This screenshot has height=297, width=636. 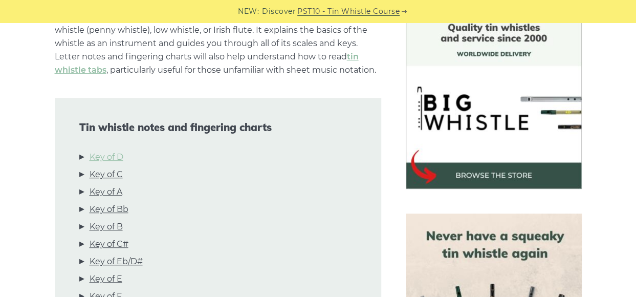 What do you see at coordinates (218, 43) in the screenshot?
I see `p: This guide applies to six-hole such as the Irish tin whistle (penny whistle), low whistle, or Iri...` at bounding box center [218, 43].